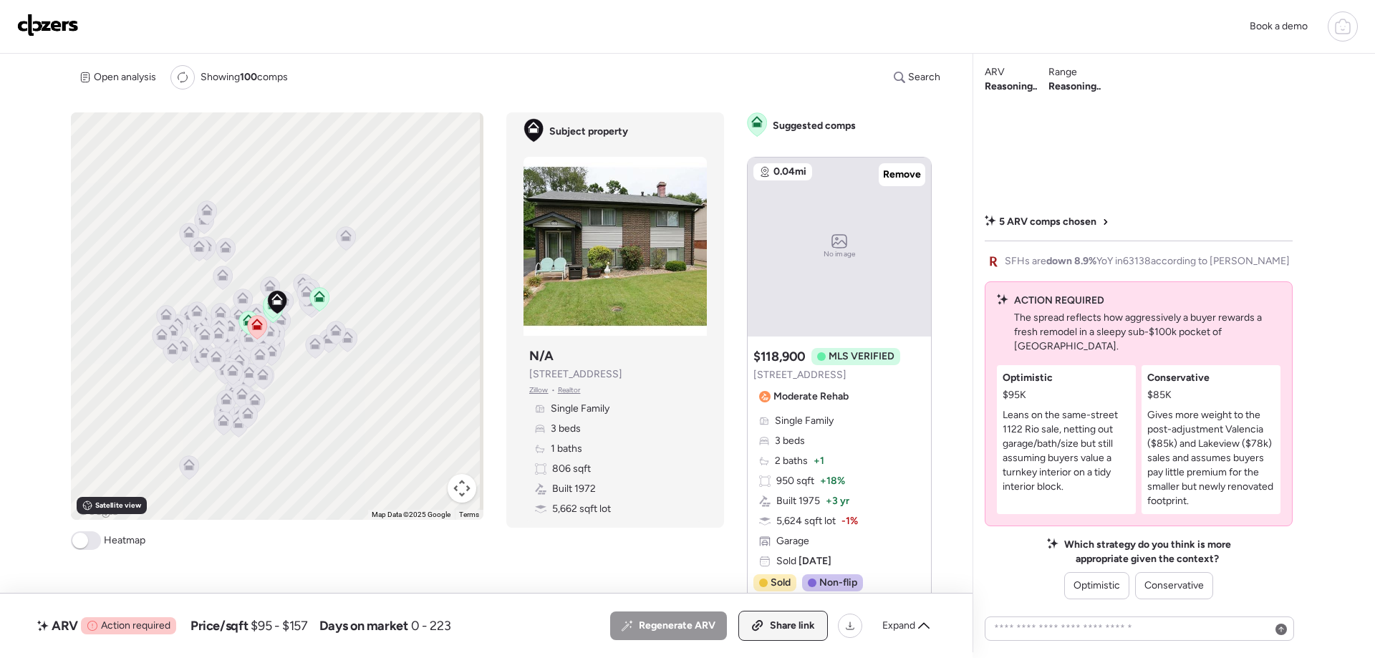 The image size is (1375, 658). What do you see at coordinates (1159, 395) in the screenshot?
I see `span: $85K` at bounding box center [1159, 395].